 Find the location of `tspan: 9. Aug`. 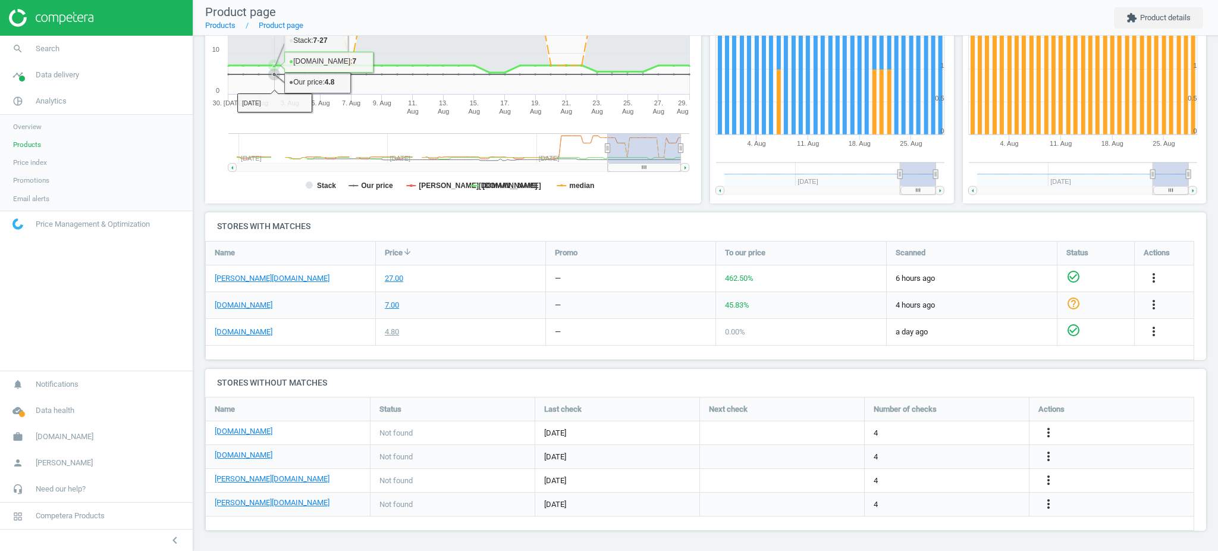

tspan: 9. Aug is located at coordinates (382, 103).